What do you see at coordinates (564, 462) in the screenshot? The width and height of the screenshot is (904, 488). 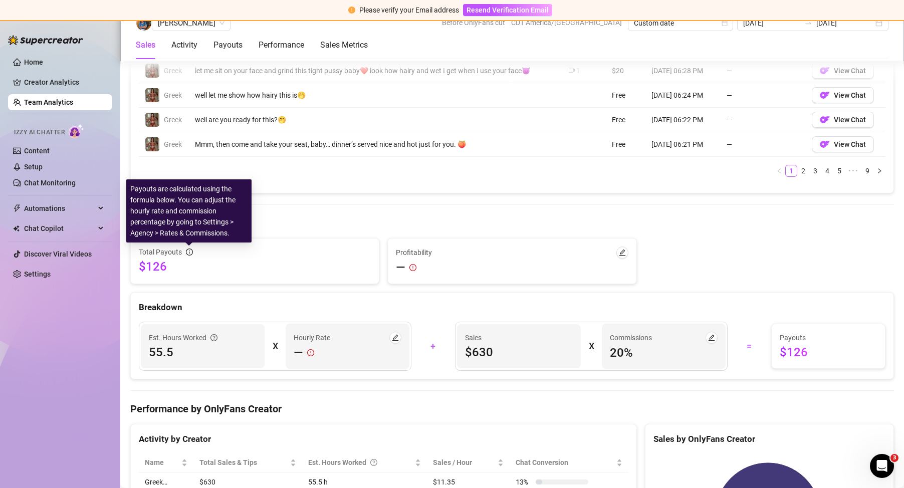 I see `span: Chat Conversion` at bounding box center [564, 462].